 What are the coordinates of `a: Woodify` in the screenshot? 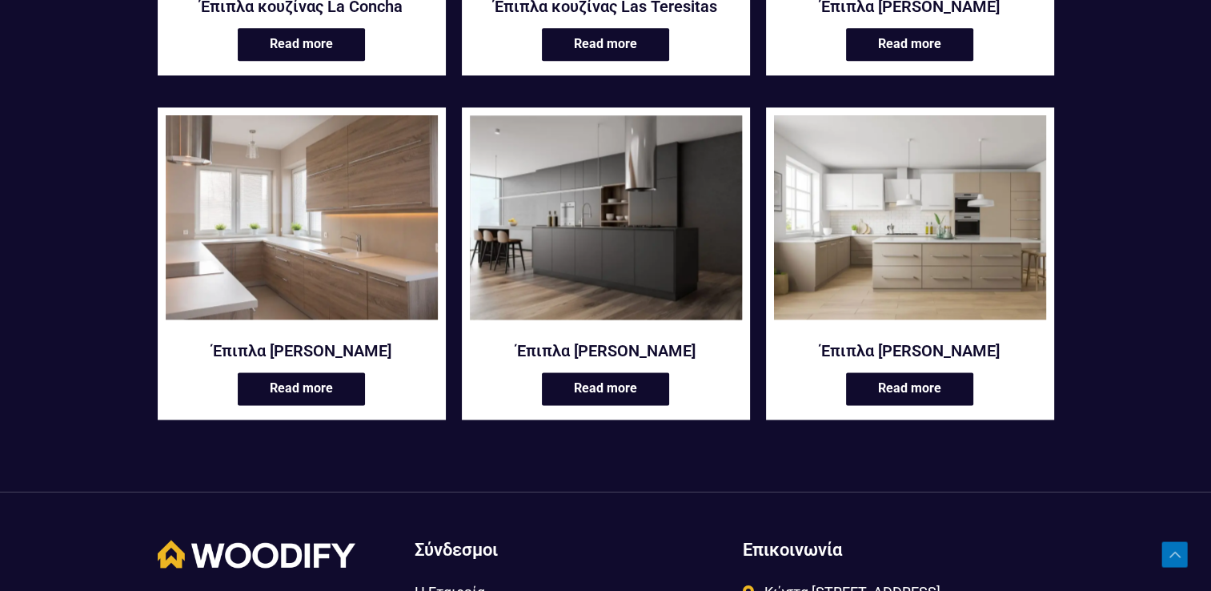 It's located at (256, 553).